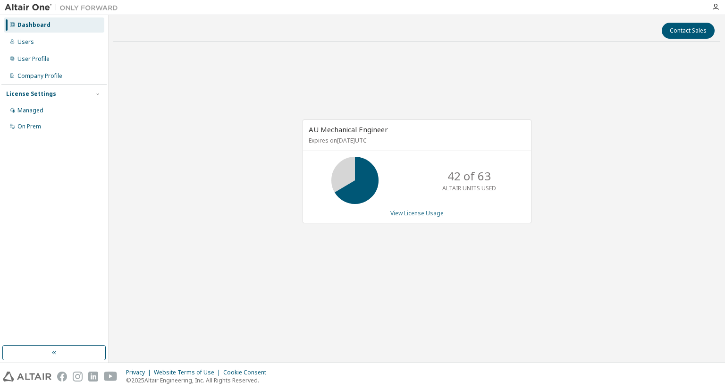 This screenshot has width=725, height=390. I want to click on div: User Profile, so click(34, 59).